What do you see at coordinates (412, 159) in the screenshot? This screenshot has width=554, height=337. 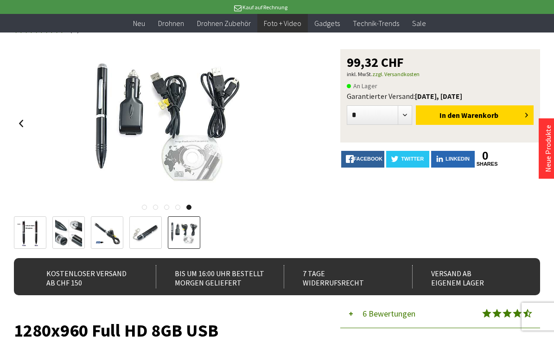 I see `span: twitter` at bounding box center [412, 159].